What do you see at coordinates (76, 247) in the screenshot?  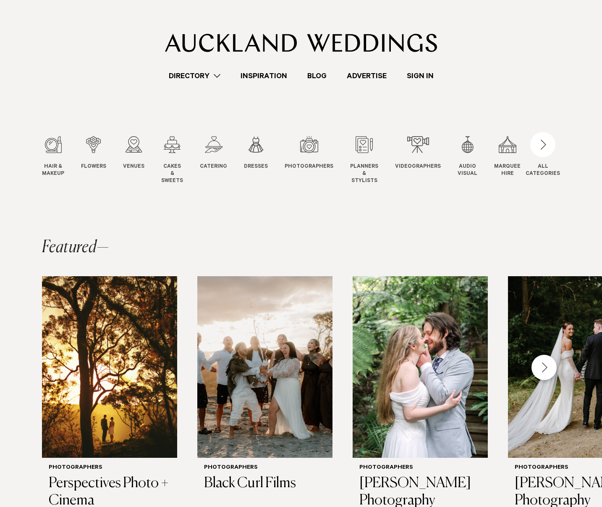 I see `h2: Featured` at bounding box center [76, 247].